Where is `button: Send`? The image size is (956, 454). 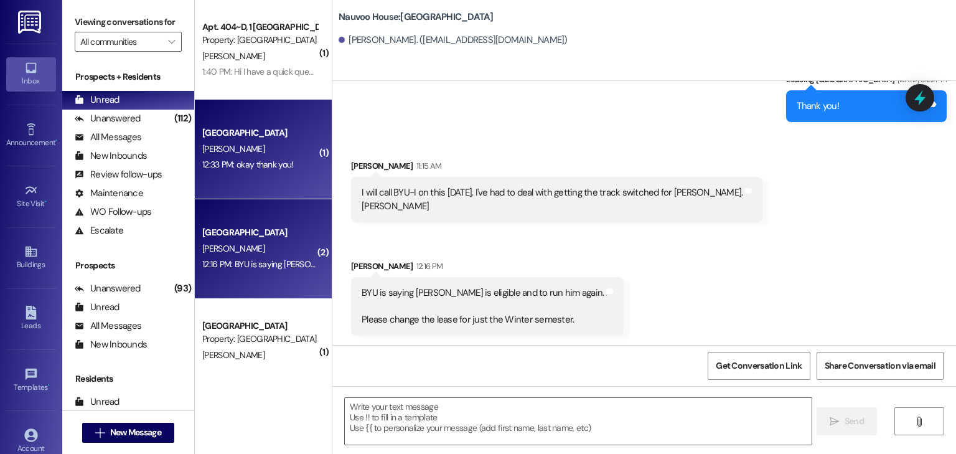
button: Send is located at coordinates (846, 421).